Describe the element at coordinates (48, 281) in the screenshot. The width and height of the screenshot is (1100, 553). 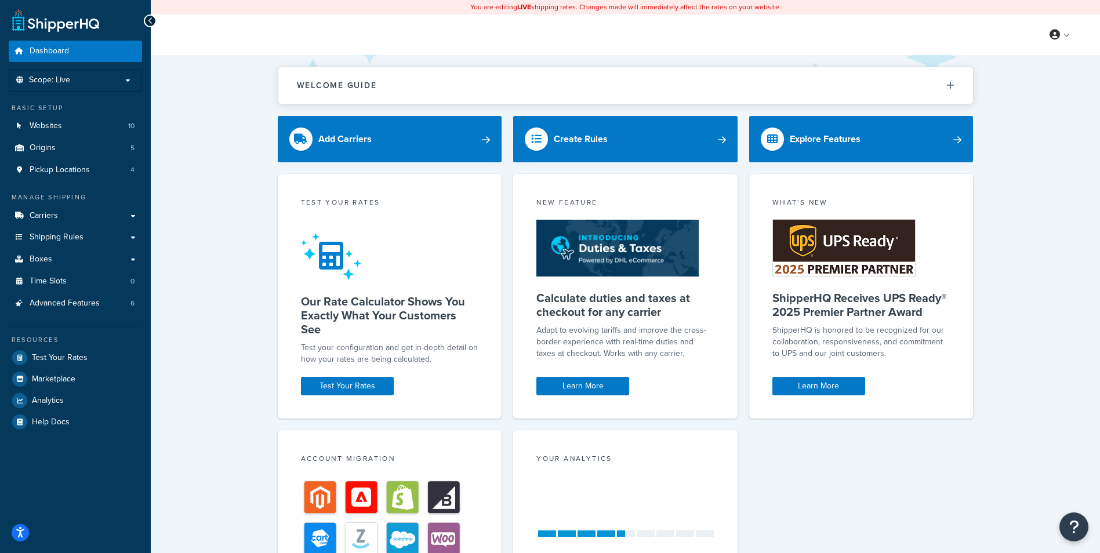
I see `span: Time Slots` at that location.